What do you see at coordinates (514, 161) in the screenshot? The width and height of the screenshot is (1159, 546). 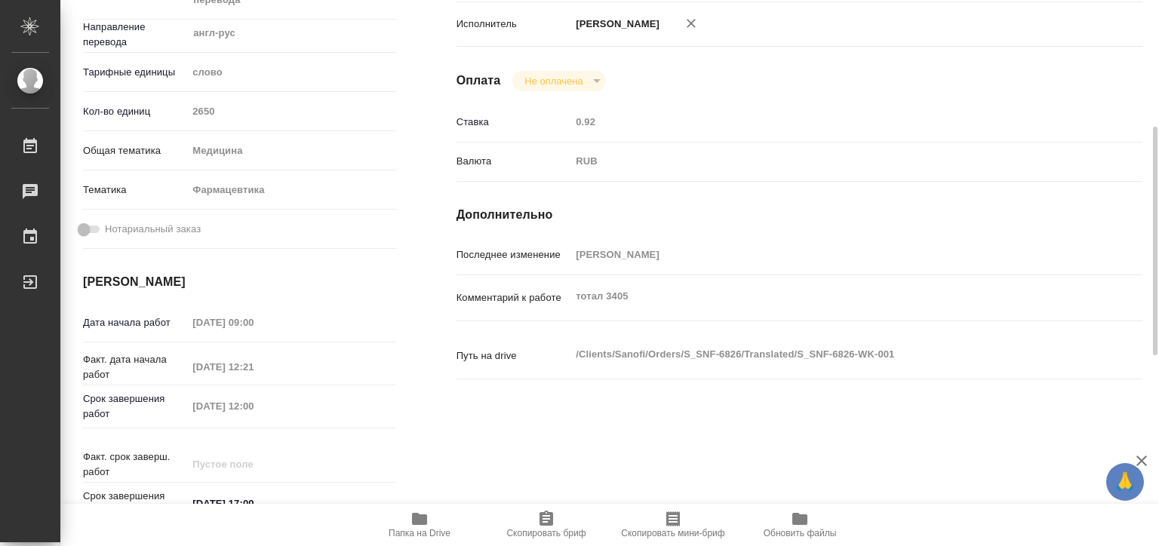 I see `p: Валюта` at bounding box center [514, 161].